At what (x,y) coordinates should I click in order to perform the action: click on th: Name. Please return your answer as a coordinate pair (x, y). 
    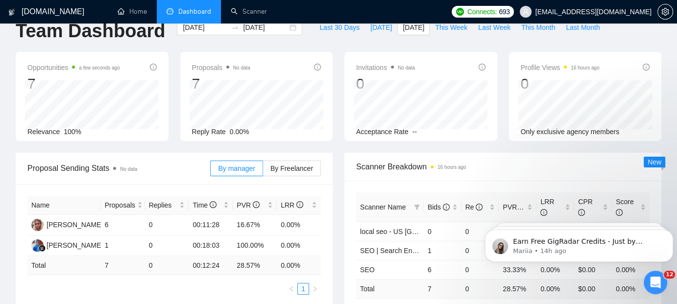
    Looking at the image, I should click on (64, 205).